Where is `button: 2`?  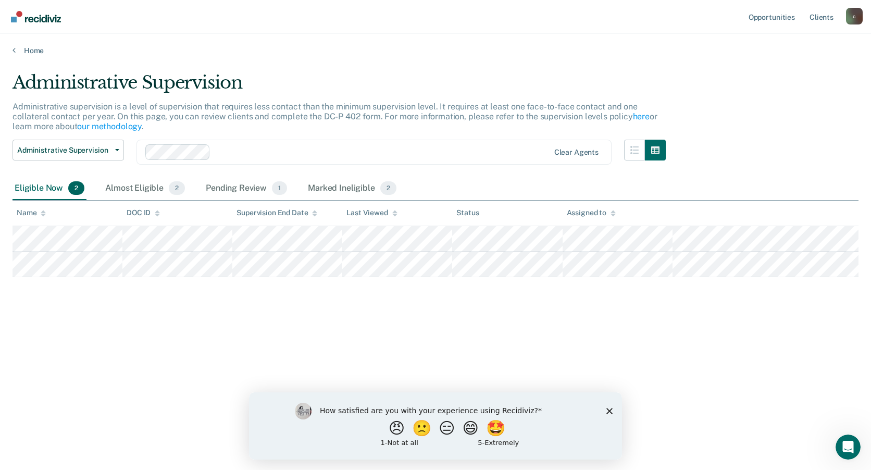 button: 2 is located at coordinates (174, 36).